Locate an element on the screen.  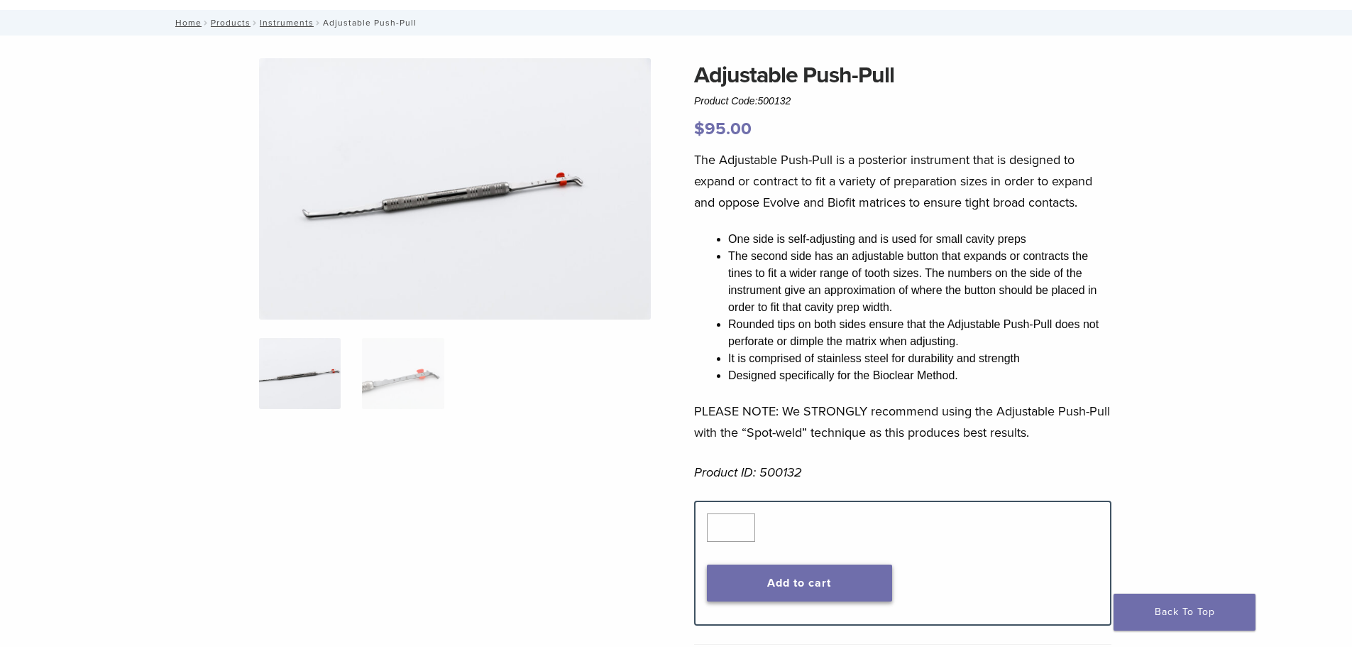
span: Designed specifically for the Bioclear Method. is located at coordinates (843, 375).